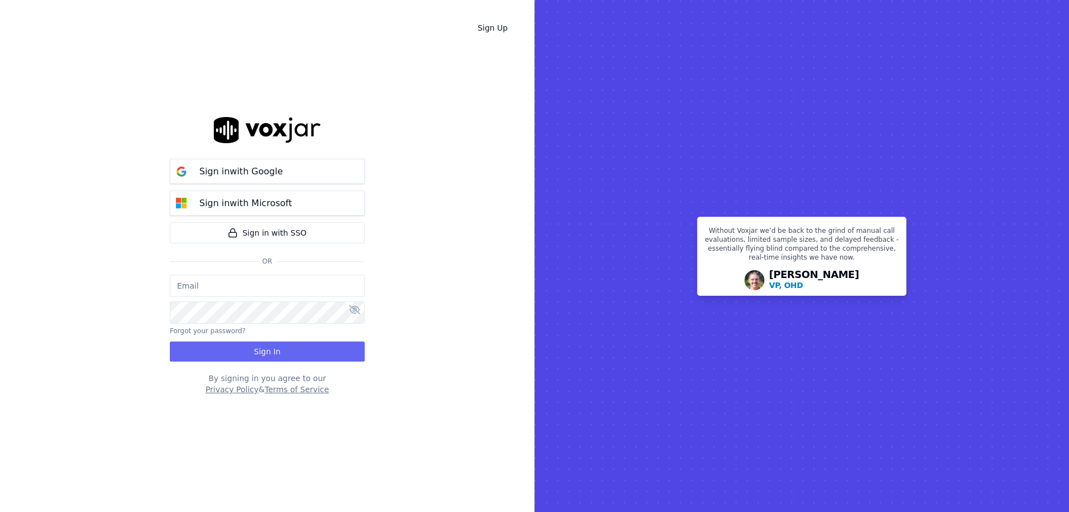  What do you see at coordinates (267, 351) in the screenshot?
I see `button: Sign In` at bounding box center [267, 351].